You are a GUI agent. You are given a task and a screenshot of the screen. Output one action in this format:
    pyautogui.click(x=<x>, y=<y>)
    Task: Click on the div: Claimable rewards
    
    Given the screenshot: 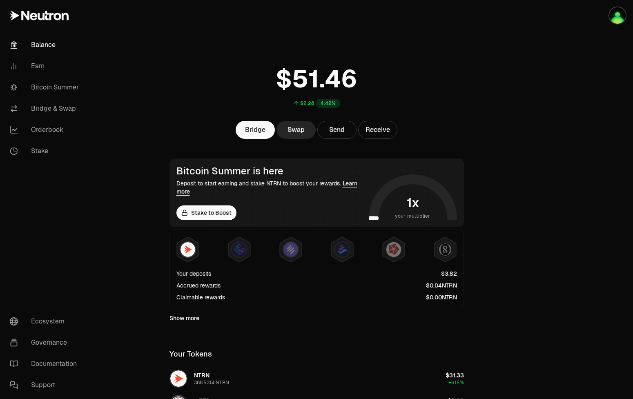 What is the action you would take?
    pyautogui.click(x=201, y=297)
    